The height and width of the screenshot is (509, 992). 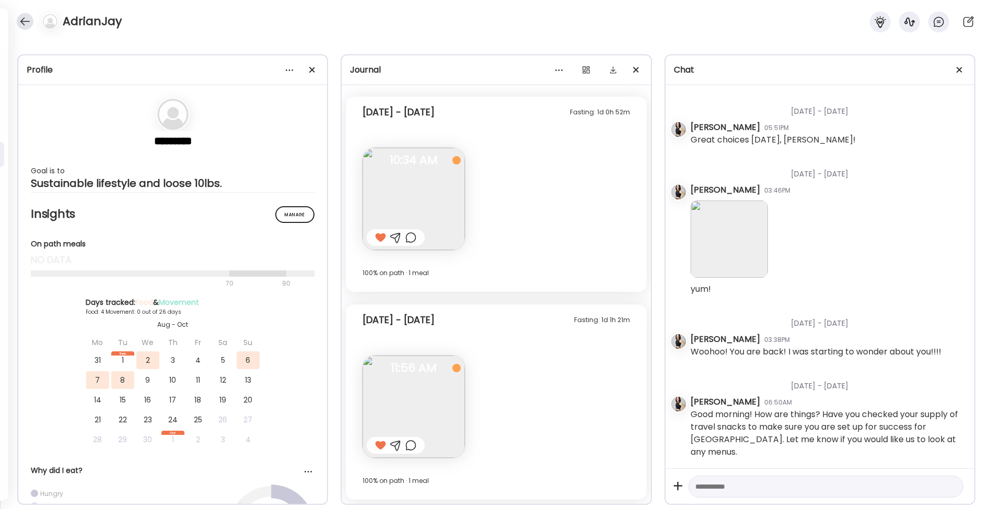 What do you see at coordinates (148, 343) in the screenshot?
I see `div: We` at bounding box center [148, 343].